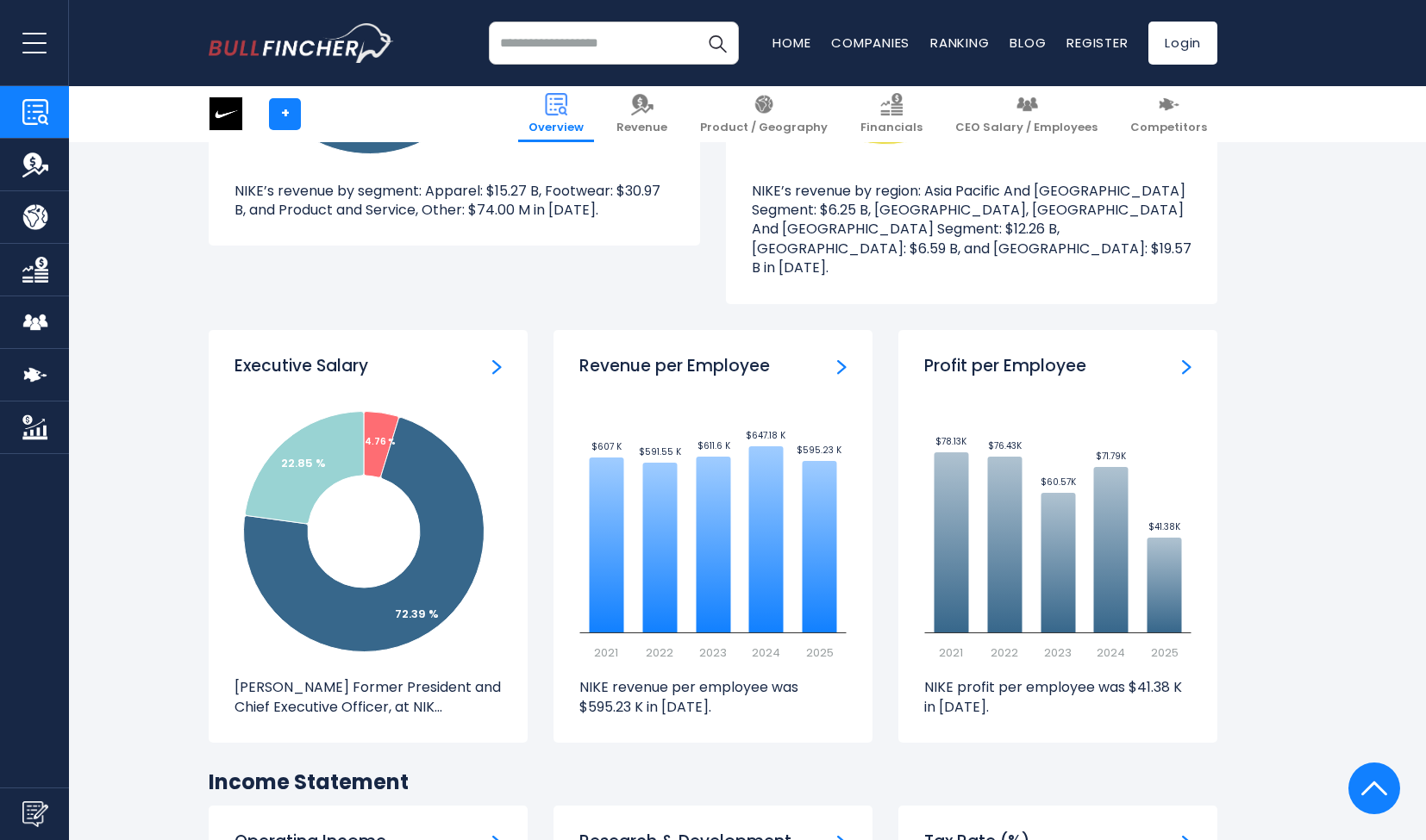 Image resolution: width=1426 pixels, height=840 pixels. What do you see at coordinates (950, 441) in the screenshot?
I see `text: $78.13K` at bounding box center [950, 441].